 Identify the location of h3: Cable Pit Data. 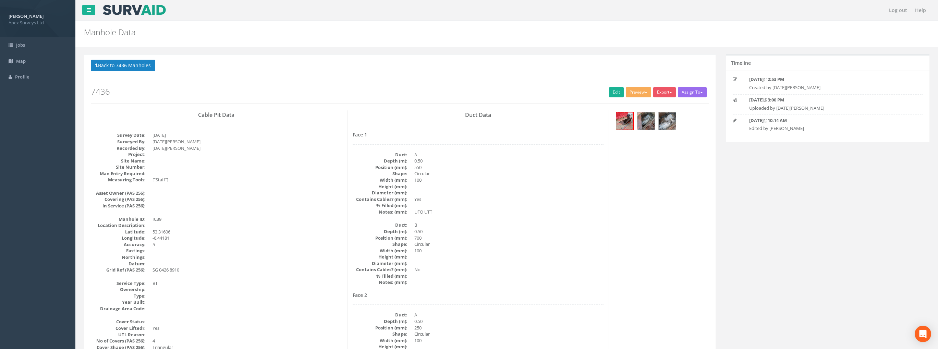
(216, 115).